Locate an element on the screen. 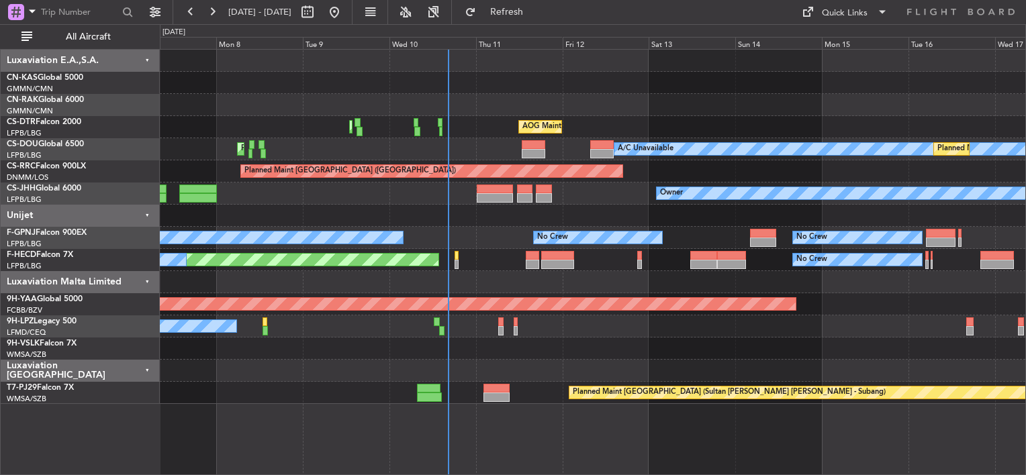  span: 9H-VSLK is located at coordinates (23, 344).